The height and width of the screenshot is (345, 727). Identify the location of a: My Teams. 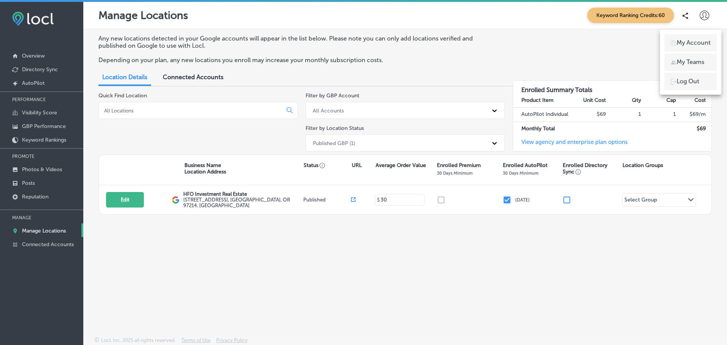
(690, 62).